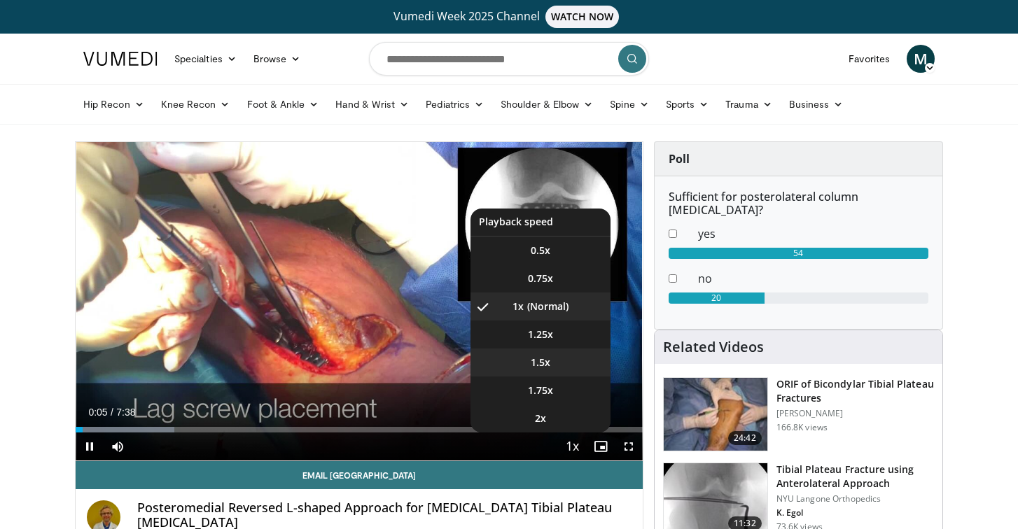  Describe the element at coordinates (113, 104) in the screenshot. I see `a: Hip Recon` at that location.